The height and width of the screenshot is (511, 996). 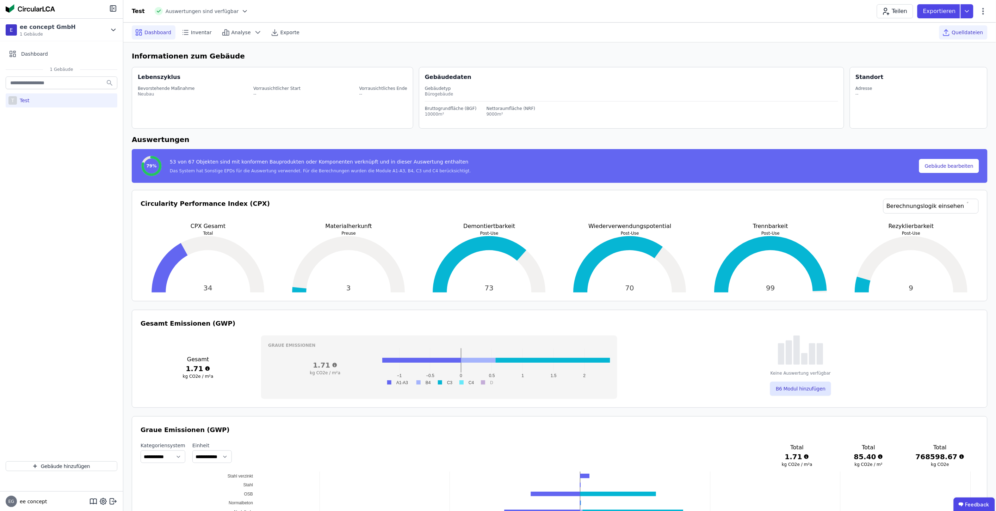 I want to click on h3: Gesamt, so click(x=198, y=359).